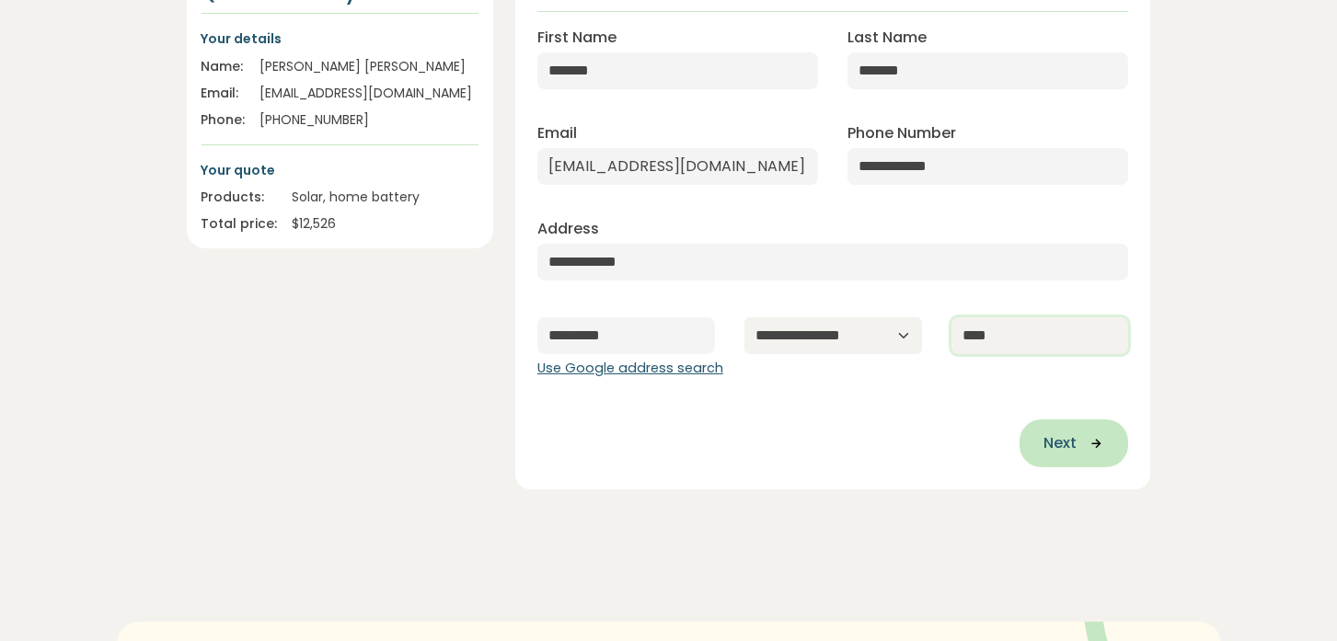 The image size is (1337, 641). What do you see at coordinates (557, 133) in the screenshot?
I see `label: Email` at bounding box center [557, 133].